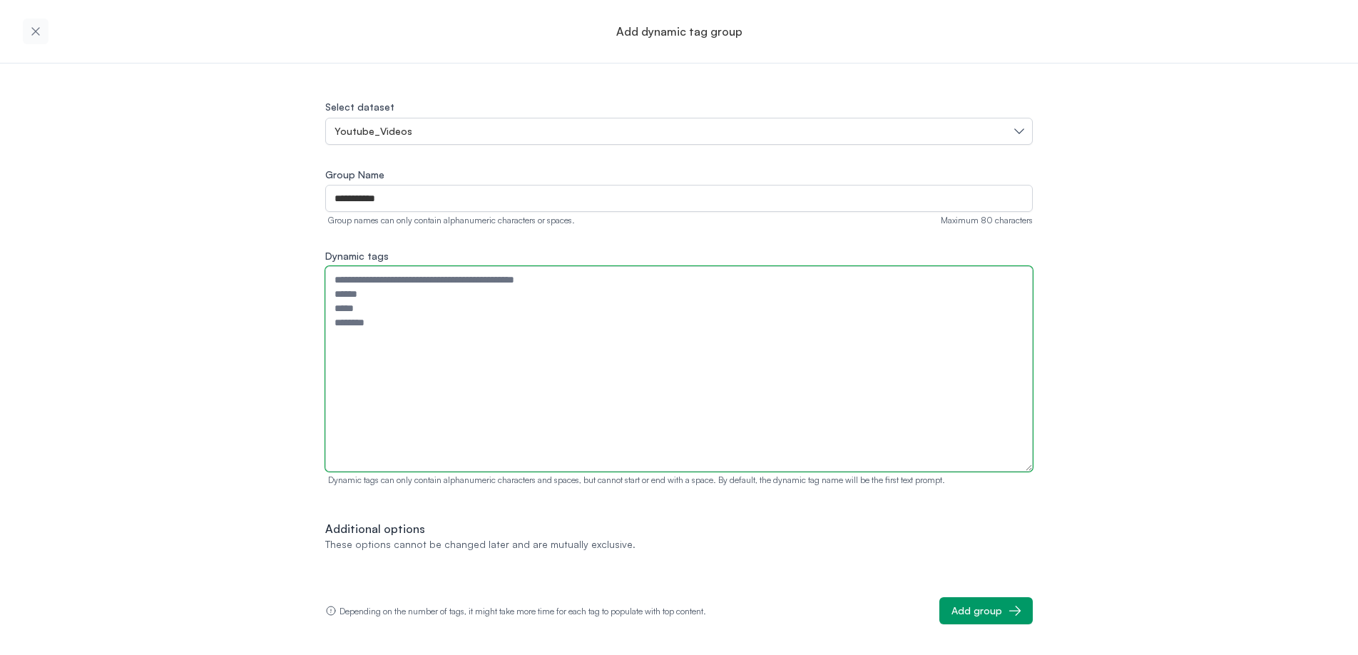  I want to click on button: Youtube_Videos, so click(679, 131).